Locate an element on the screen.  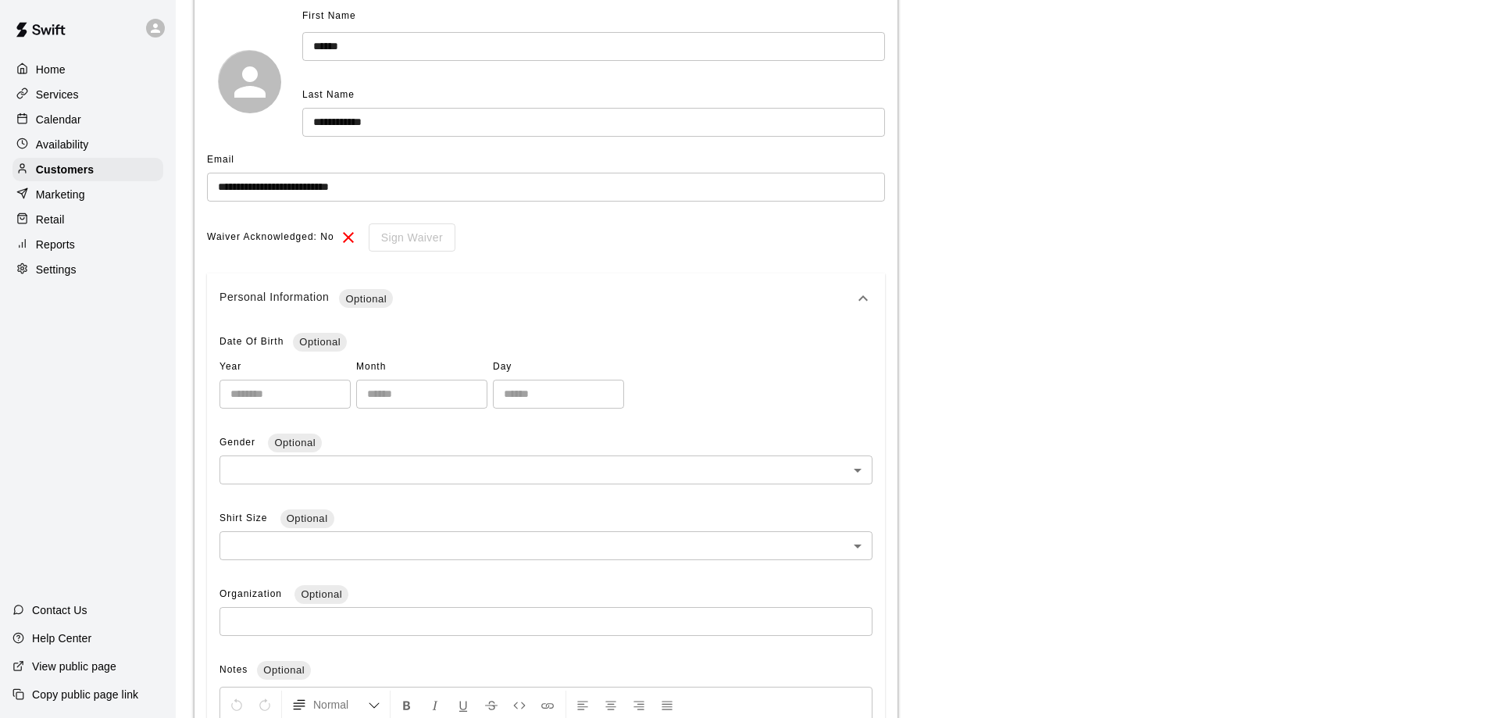
span: Month is located at coordinates (422, 367).